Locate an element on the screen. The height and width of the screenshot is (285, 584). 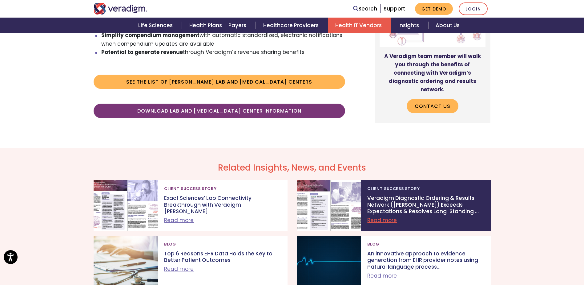
a: Healthcare Providers is located at coordinates (292, 25).